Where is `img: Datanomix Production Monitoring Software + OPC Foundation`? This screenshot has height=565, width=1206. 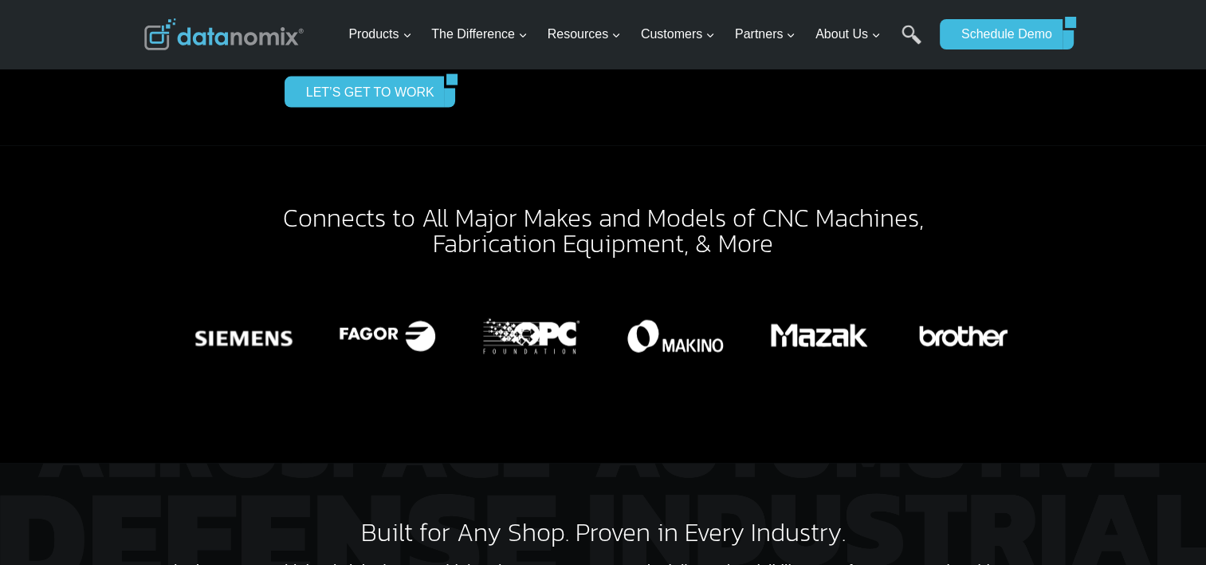
img: Datanomix Production Monitoring Software + OPC Foundation is located at coordinates (532, 337).